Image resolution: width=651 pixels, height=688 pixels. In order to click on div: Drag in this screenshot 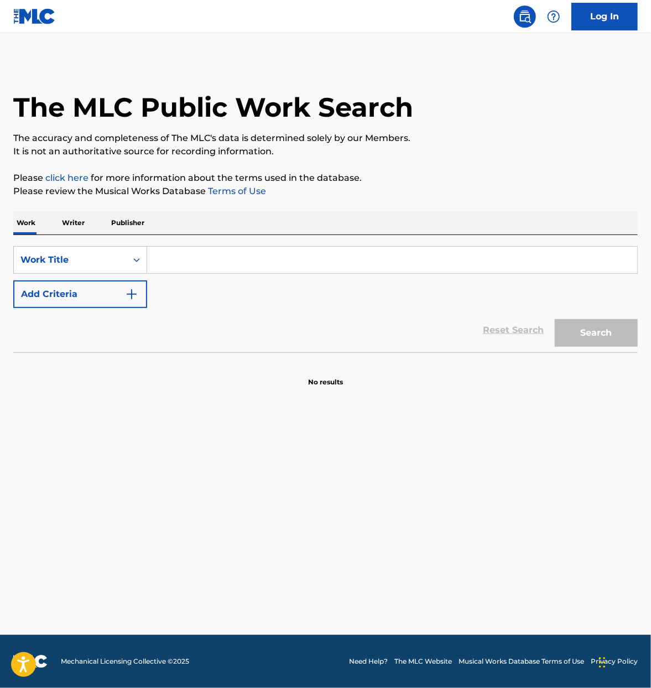, I will do `click(602, 662)`.